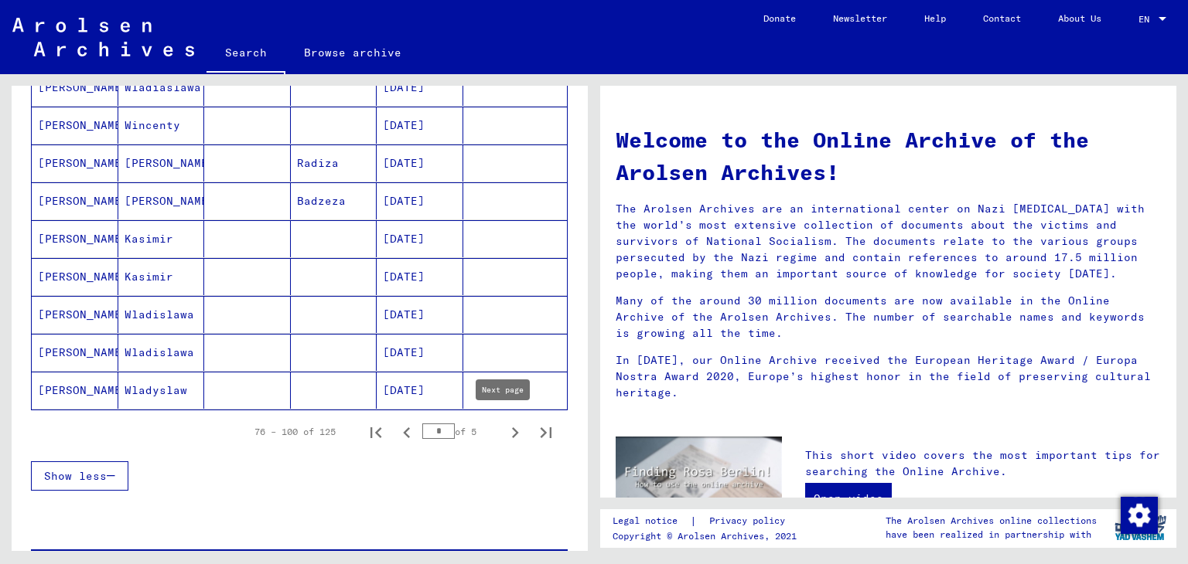 This screenshot has width=1188, height=564. I want to click on div: of 5, so click(461, 431).